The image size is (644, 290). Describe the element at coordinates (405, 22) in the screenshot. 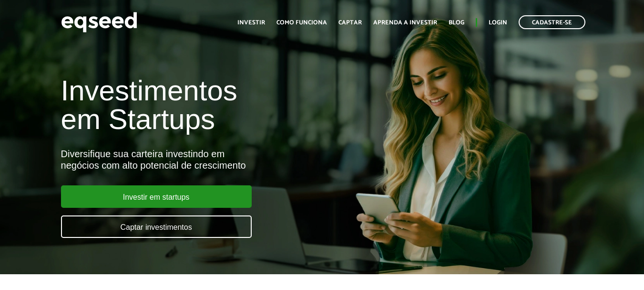

I see `a: Aprenda a investir` at that location.